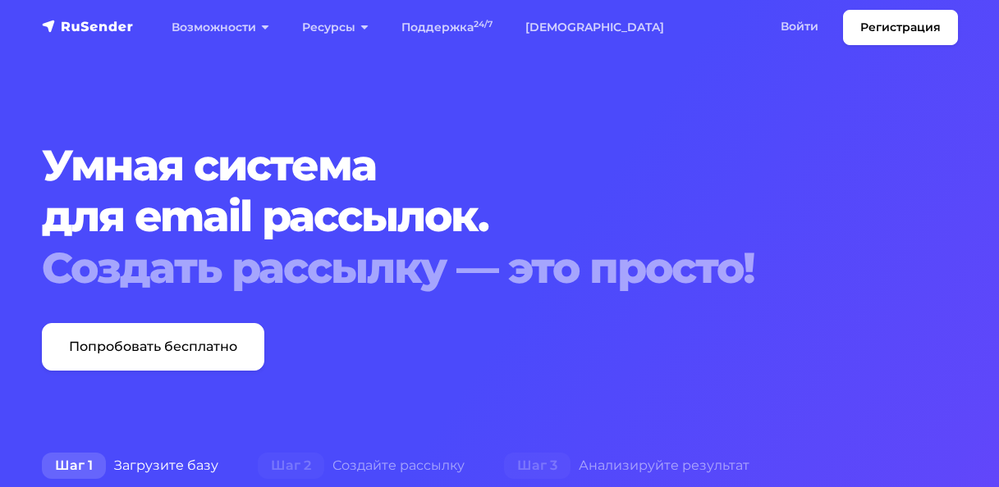 This screenshot has width=999, height=487. I want to click on span: Шаг 2, so click(290, 466).